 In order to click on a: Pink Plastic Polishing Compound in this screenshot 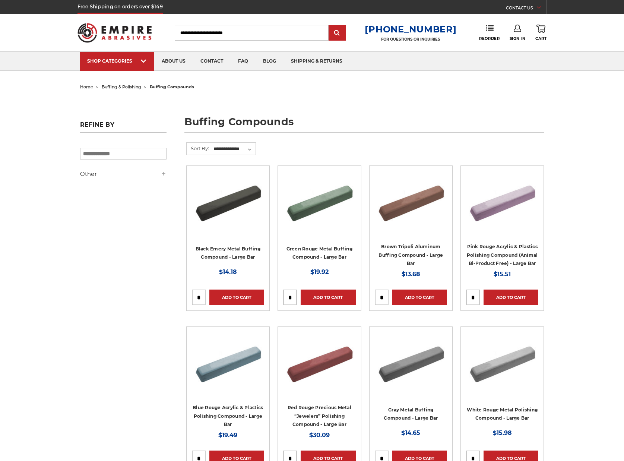, I will do `click(502, 219)`.